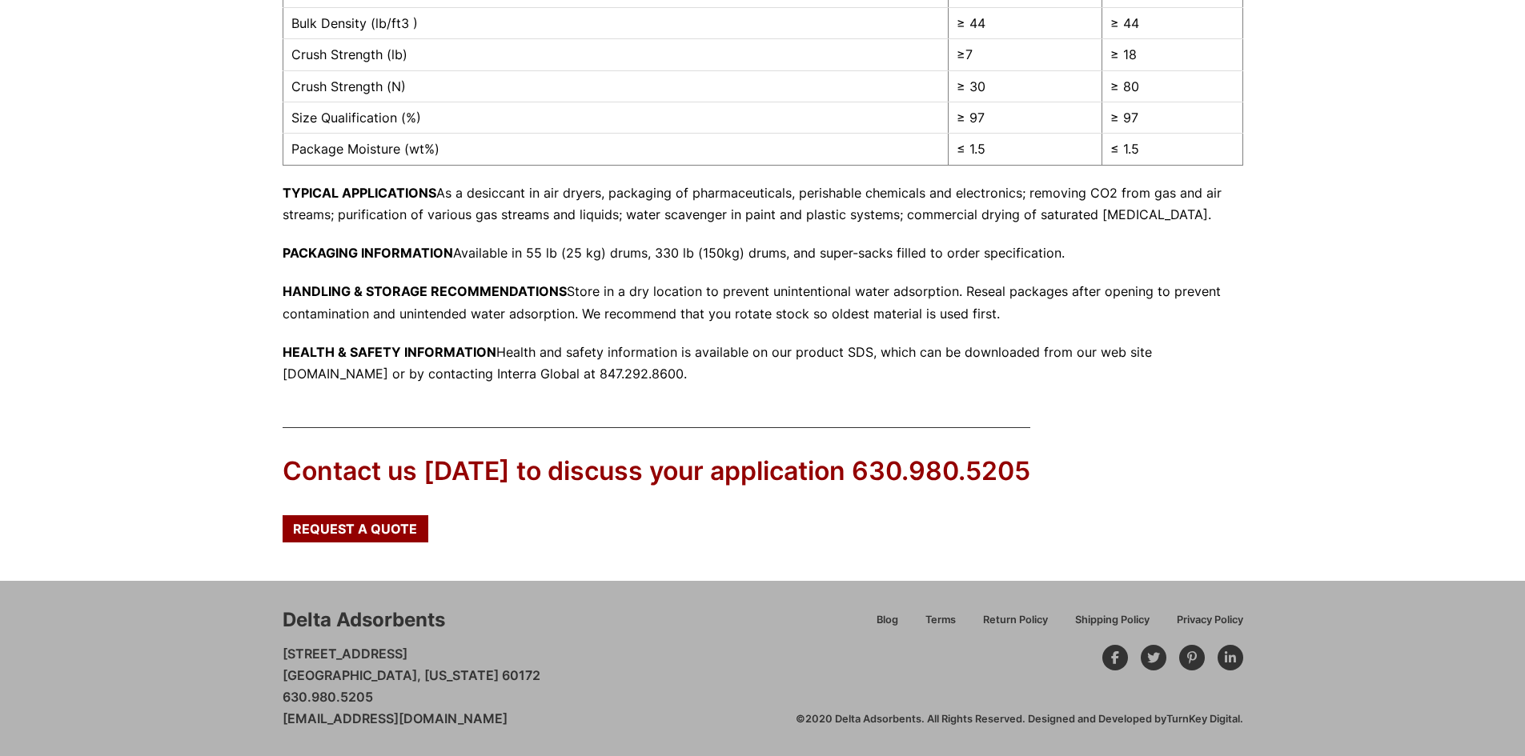  I want to click on span: Request a Quote, so click(355, 529).